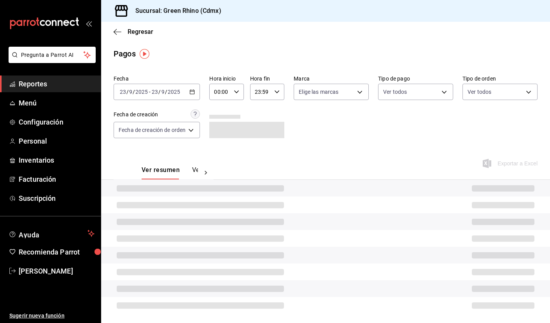 Image resolution: width=550 pixels, height=323 pixels. What do you see at coordinates (267, 79) in the screenshot?
I see `label: Hora fin` at bounding box center [267, 79].